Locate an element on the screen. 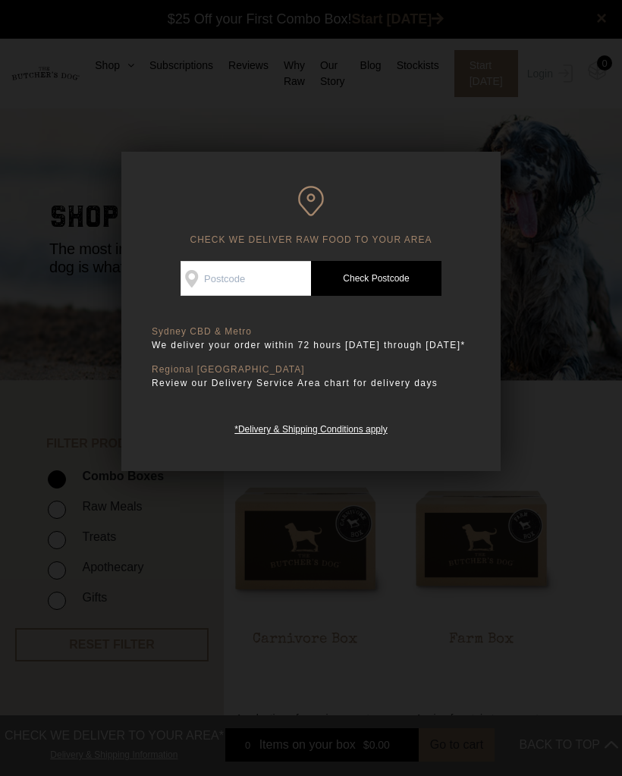 The height and width of the screenshot is (776, 622). a: *Delivery & Shipping Conditions apply is located at coordinates (310, 427).